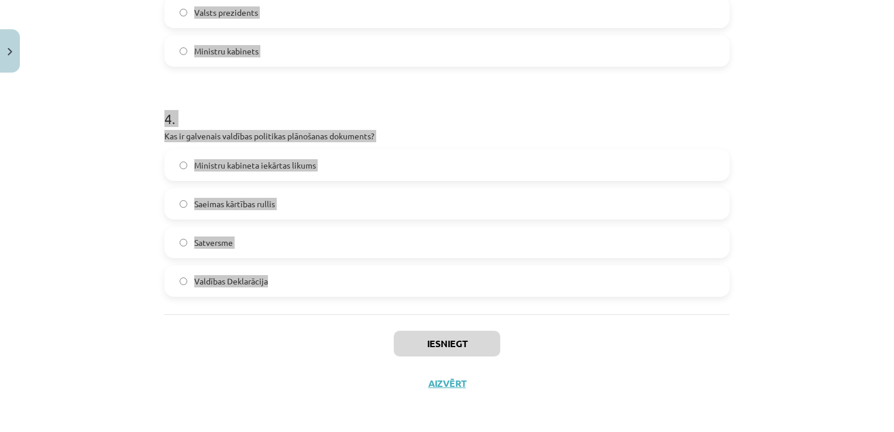  What do you see at coordinates (183, 204) in the screenshot?
I see `input: Saeimas kārtības rullis` at bounding box center [183, 204].